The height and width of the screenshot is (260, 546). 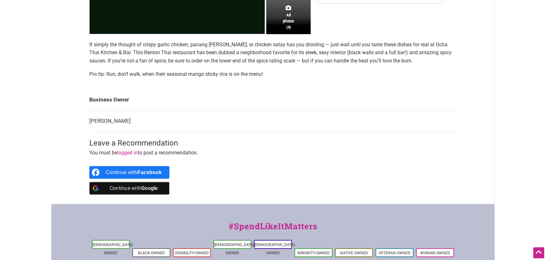 I want to click on a: logged in, so click(x=127, y=152).